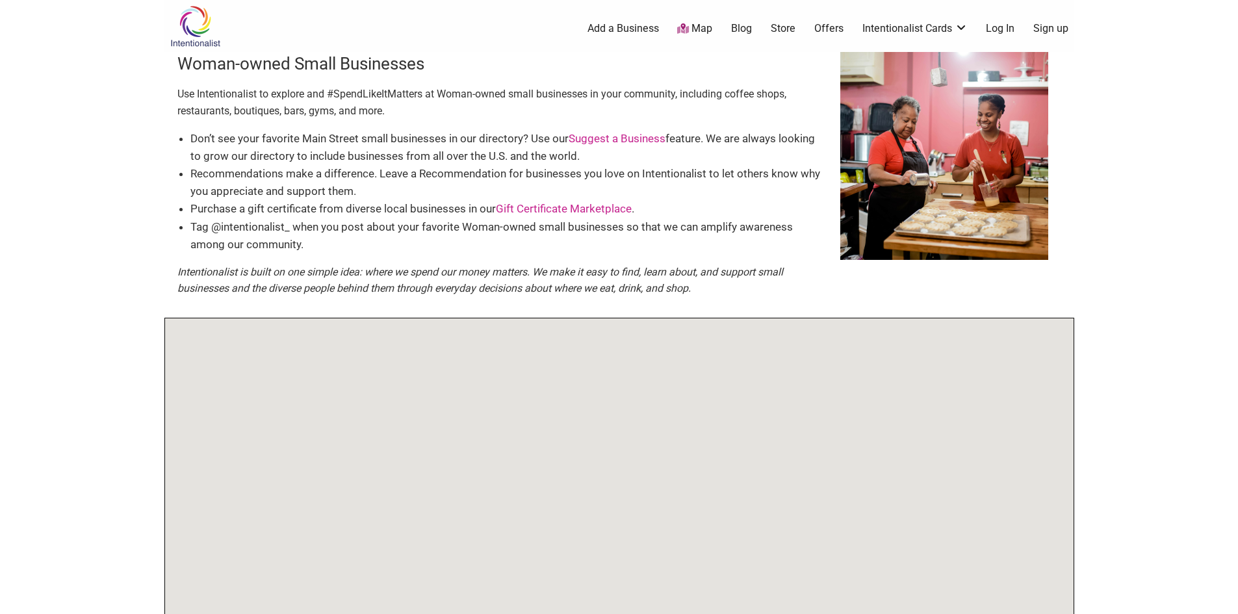  Describe the element at coordinates (563, 209) in the screenshot. I see `a: Gift Certificate Marketplace` at that location.